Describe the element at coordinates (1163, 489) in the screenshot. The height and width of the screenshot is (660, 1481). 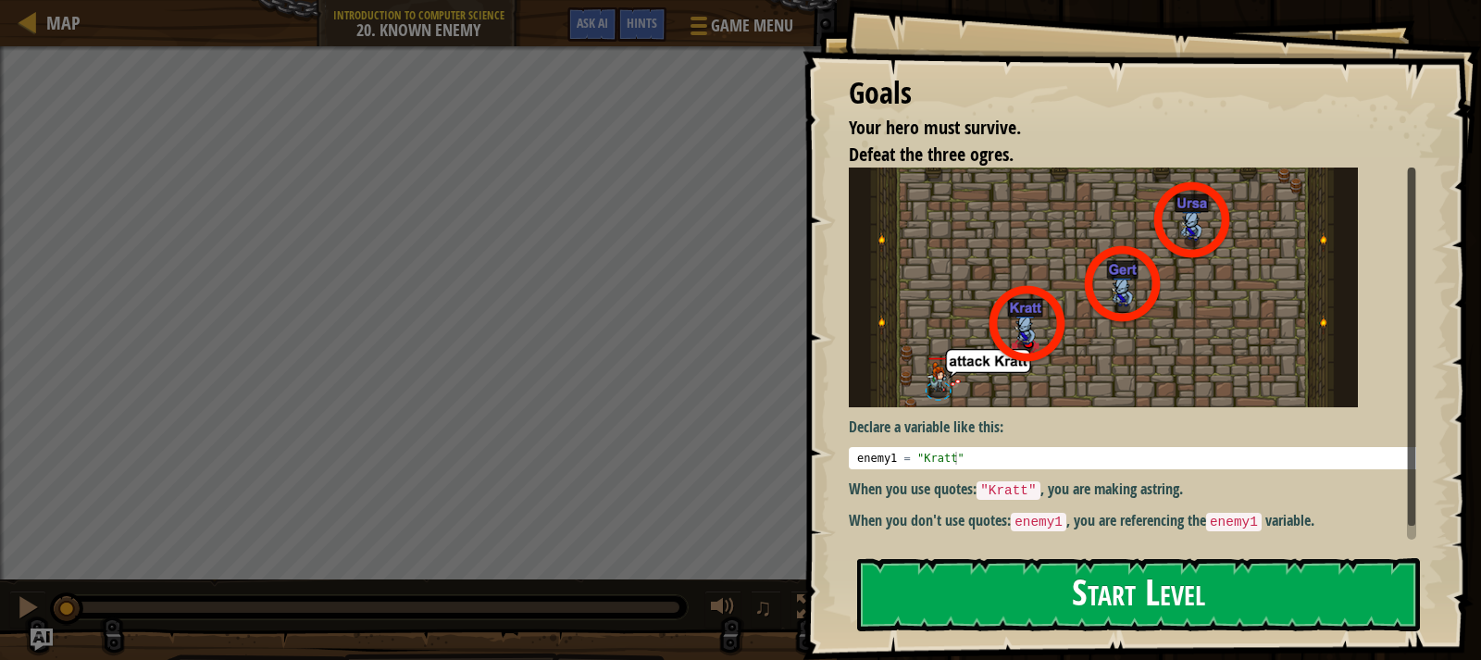
I see `strong: string` at that location.